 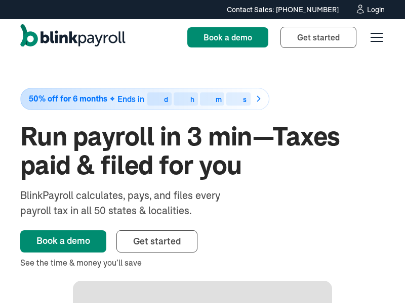 I want to click on a: 50% off for 6 monthsEnds indhms, so click(x=202, y=99).